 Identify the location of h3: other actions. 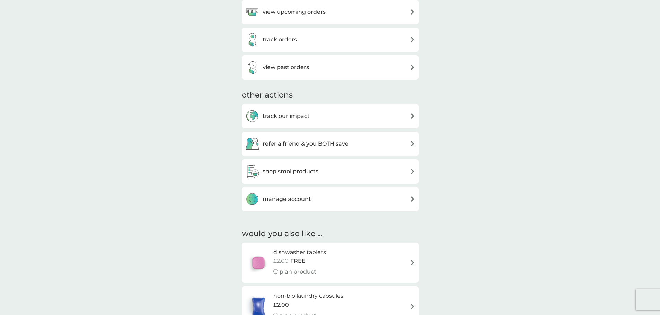
(267, 95).